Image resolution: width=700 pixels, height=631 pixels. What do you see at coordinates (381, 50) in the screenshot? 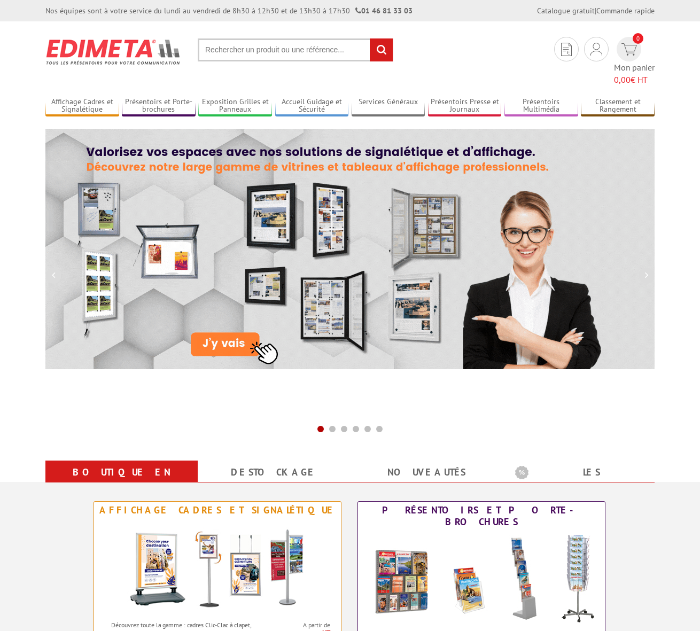
I see `input: rechercher` at bounding box center [381, 50].